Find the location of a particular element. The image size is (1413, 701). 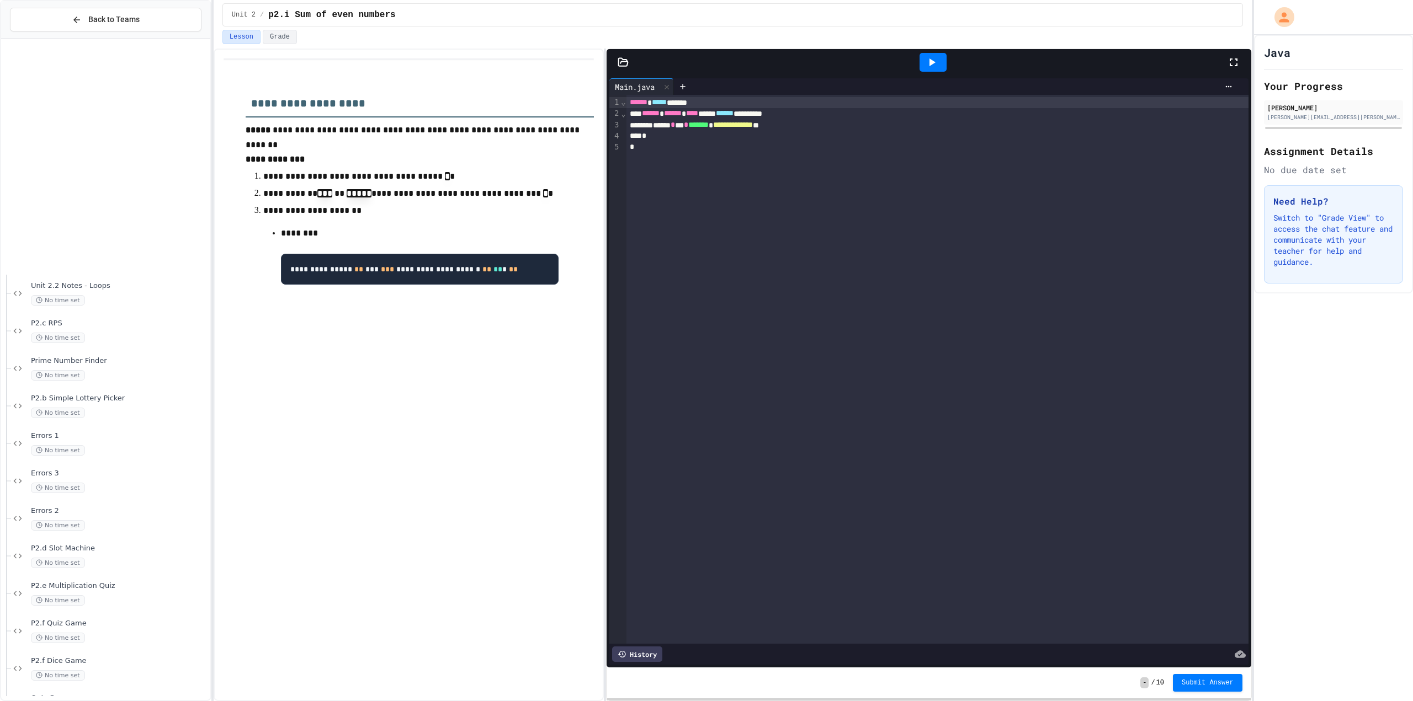

span: Errors 2 is located at coordinates (119, 511).